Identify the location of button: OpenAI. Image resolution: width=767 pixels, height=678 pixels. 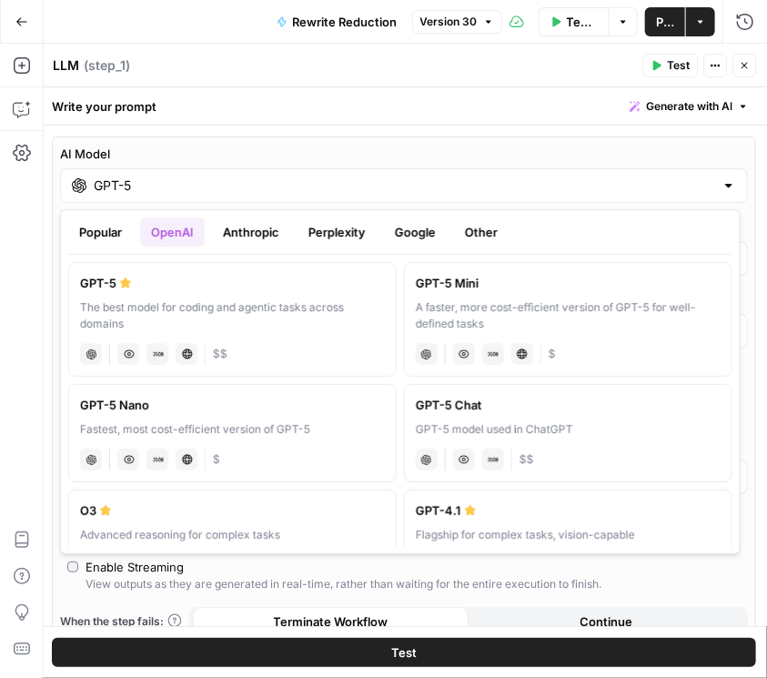
(172, 232).